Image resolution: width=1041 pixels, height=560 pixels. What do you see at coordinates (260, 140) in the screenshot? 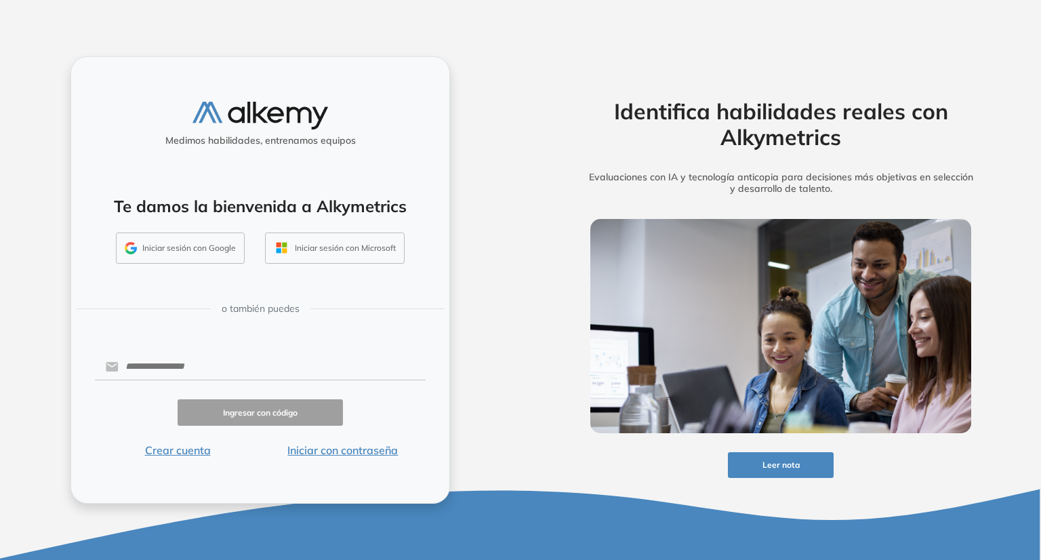
I see `h5: Medimos habilidades, entrenamos equipos` at bounding box center [260, 140].